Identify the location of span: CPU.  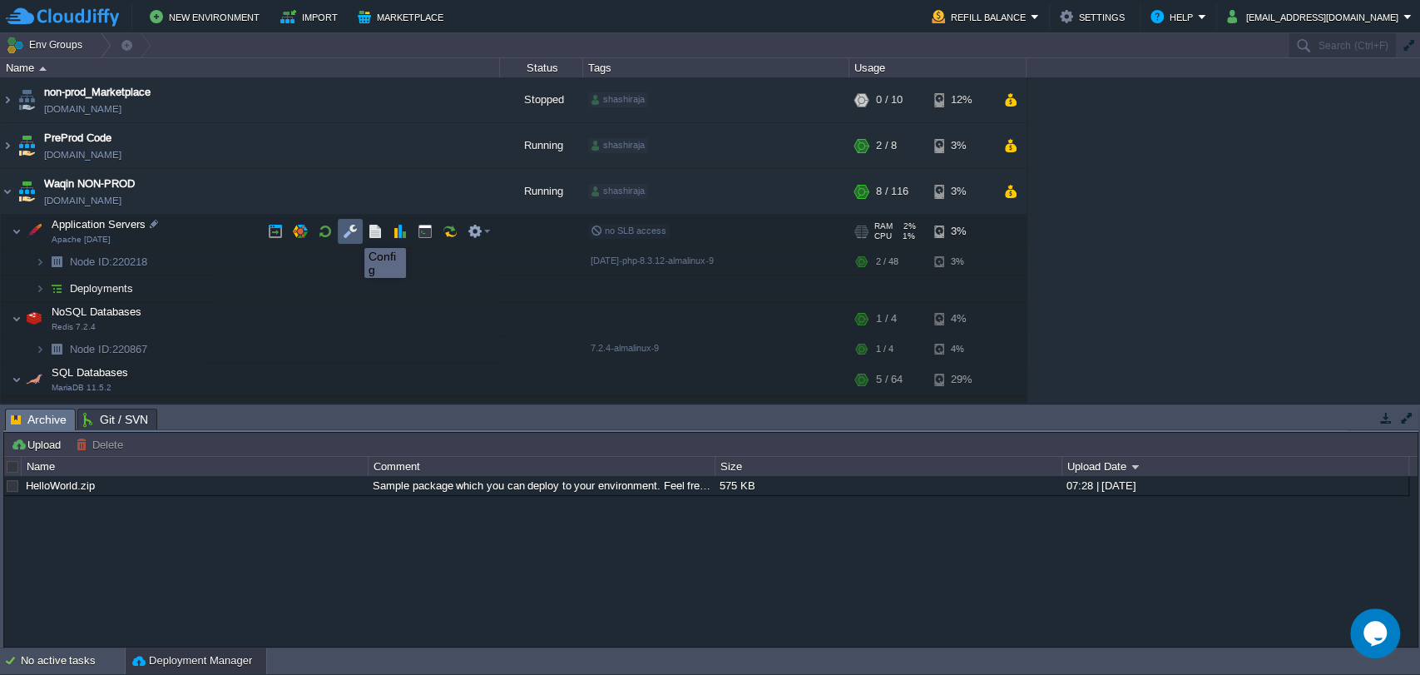
(883, 236).